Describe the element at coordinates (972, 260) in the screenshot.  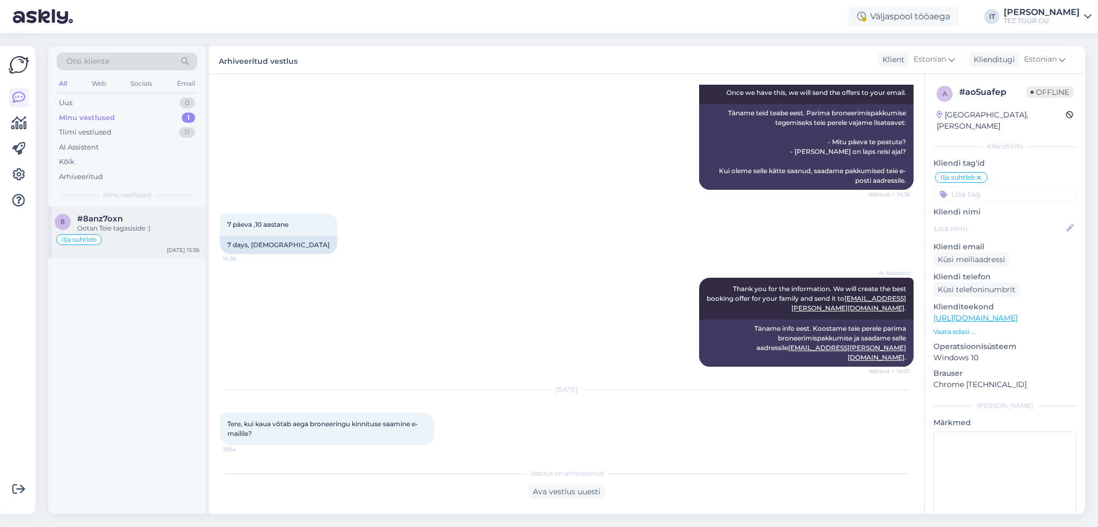
I see `div: Küsi meiliaadressi` at that location.